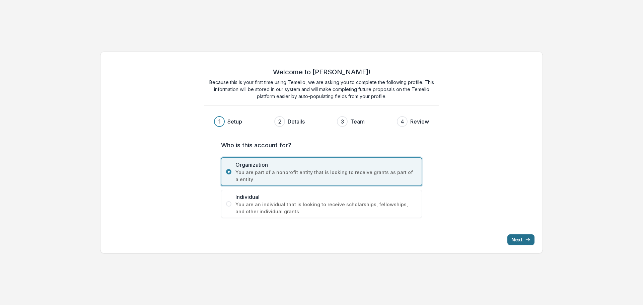 This screenshot has width=643, height=305. Describe the element at coordinates (326, 176) in the screenshot. I see `span: You are part of a nonprofit entity that is looking to receive grants as part of a entity` at that location.